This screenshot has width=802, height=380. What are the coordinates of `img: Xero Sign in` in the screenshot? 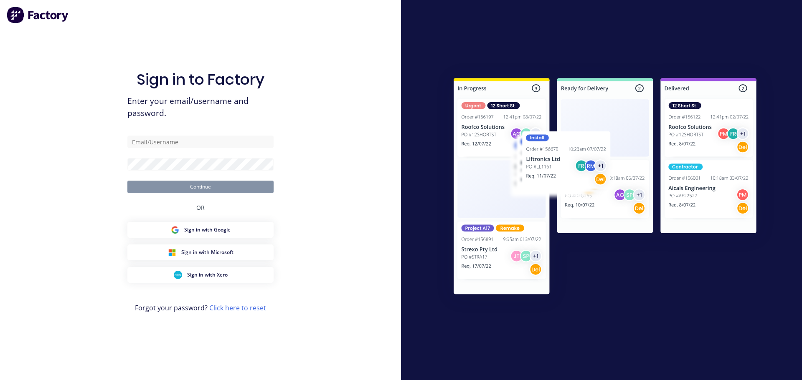 It's located at (178, 275).